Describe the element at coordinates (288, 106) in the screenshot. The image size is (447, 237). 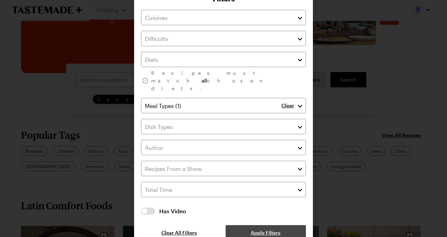
I see `button: Clear Meal Types filter` at that location.